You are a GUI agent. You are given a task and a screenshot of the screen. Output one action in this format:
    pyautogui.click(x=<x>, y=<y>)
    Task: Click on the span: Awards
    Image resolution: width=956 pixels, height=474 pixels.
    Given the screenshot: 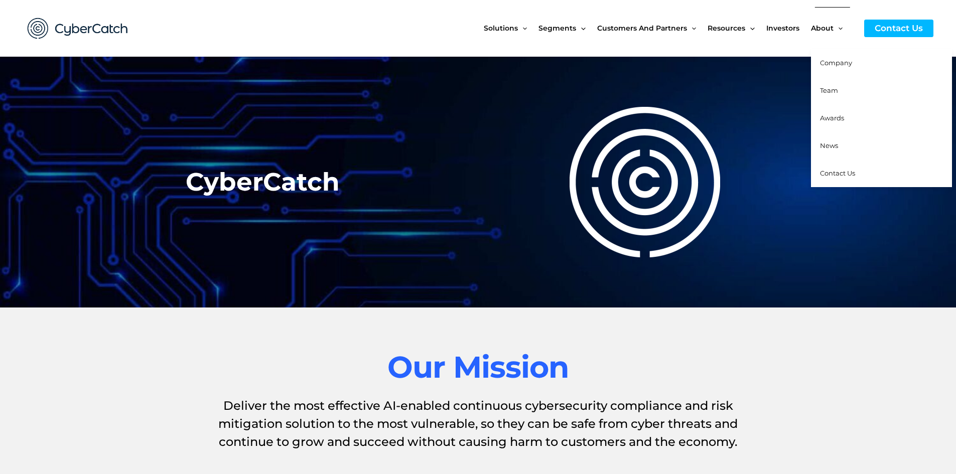 What is the action you would take?
    pyautogui.click(x=832, y=118)
    